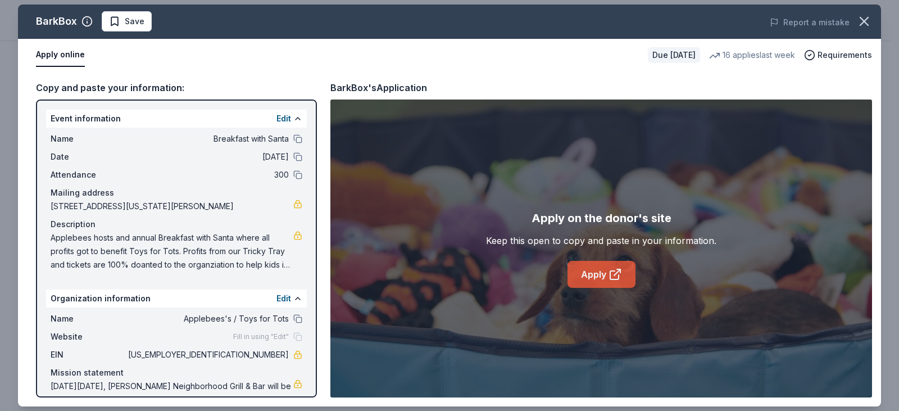  I want to click on div: Copy and paste your information:, so click(176, 88).